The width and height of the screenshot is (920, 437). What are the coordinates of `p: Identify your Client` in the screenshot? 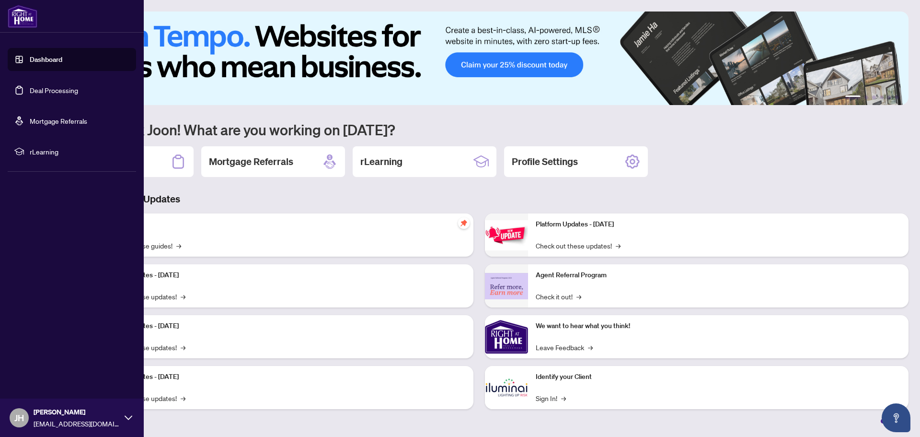 It's located at (718, 377).